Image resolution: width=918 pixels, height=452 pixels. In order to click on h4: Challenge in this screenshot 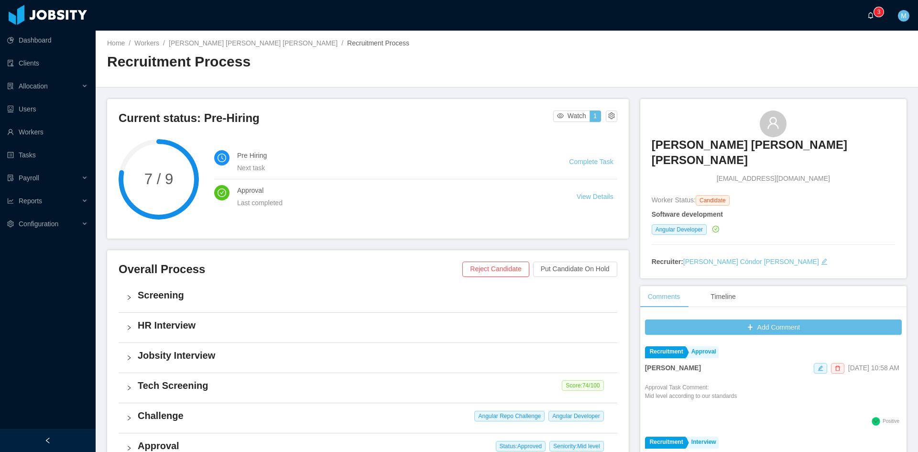, I will do `click(373, 416)`.